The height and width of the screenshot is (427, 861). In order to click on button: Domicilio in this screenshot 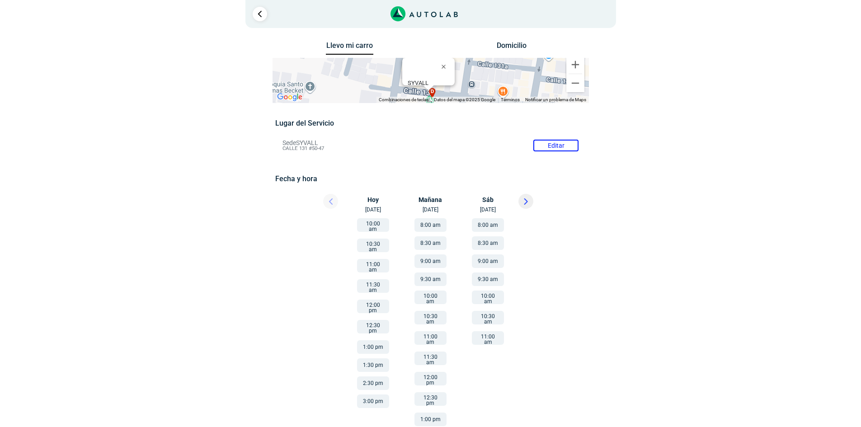, I will do `click(511, 47)`.